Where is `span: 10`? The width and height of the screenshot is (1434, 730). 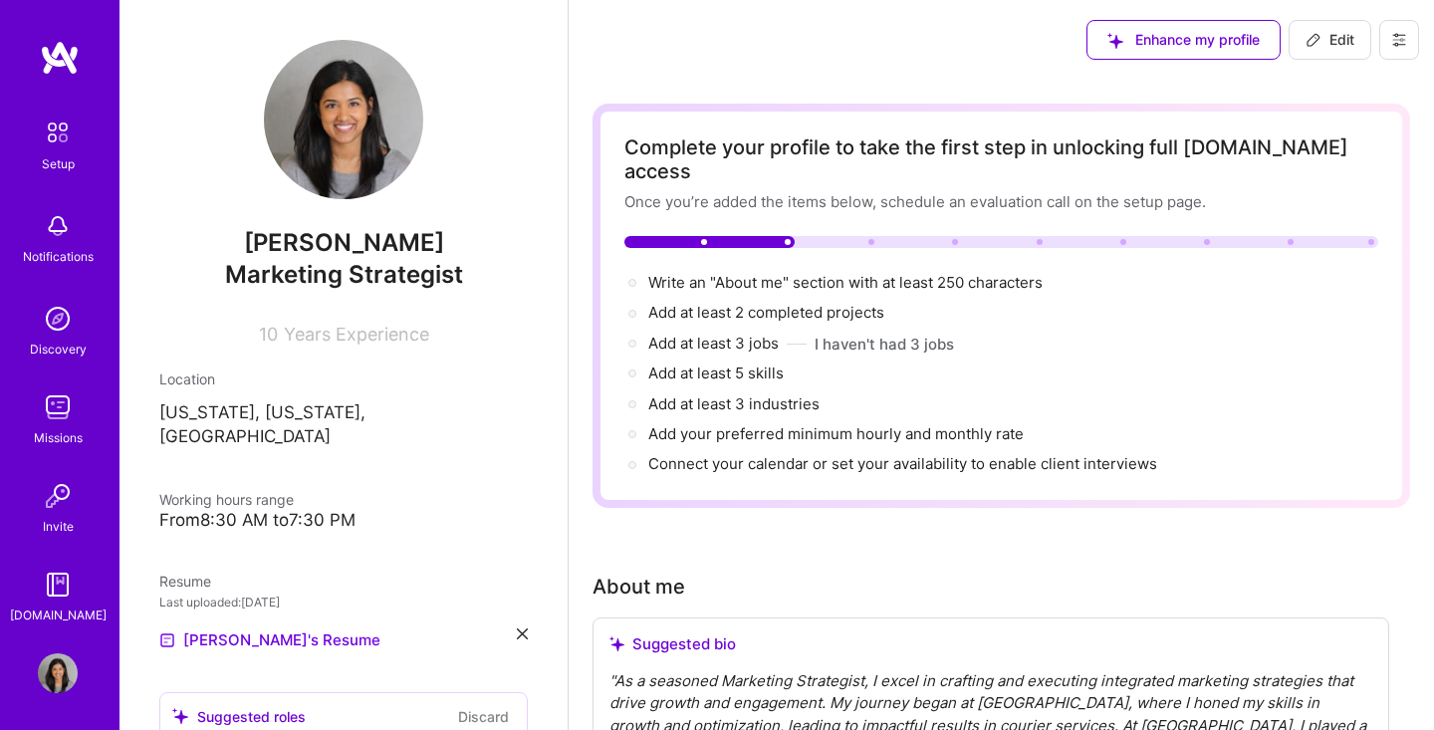
span: 10 is located at coordinates (268, 333).